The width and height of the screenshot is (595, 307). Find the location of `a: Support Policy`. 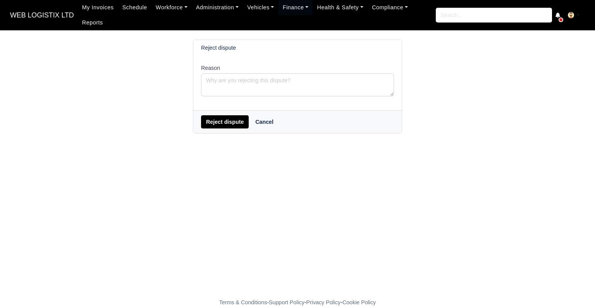

a: Support Policy is located at coordinates (287, 302).